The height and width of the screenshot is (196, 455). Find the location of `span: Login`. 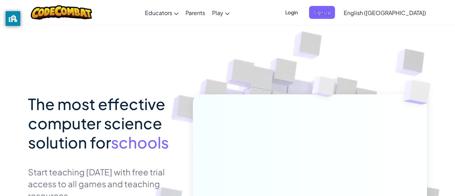

span: Login is located at coordinates (292, 12).